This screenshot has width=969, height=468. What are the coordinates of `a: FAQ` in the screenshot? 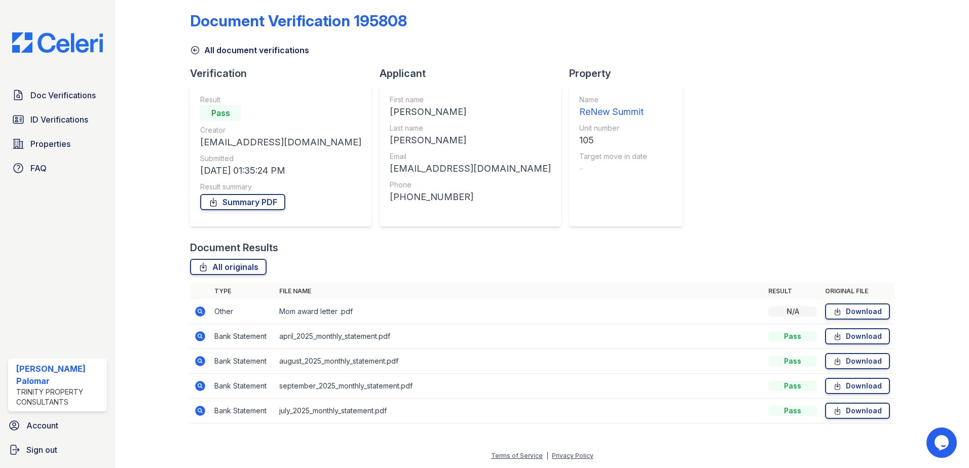 It's located at (57, 168).